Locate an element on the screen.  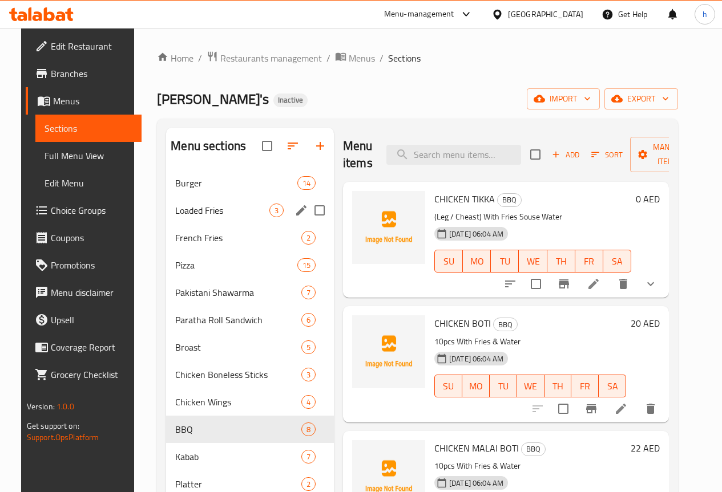
span: Sort items is located at coordinates (606, 155).